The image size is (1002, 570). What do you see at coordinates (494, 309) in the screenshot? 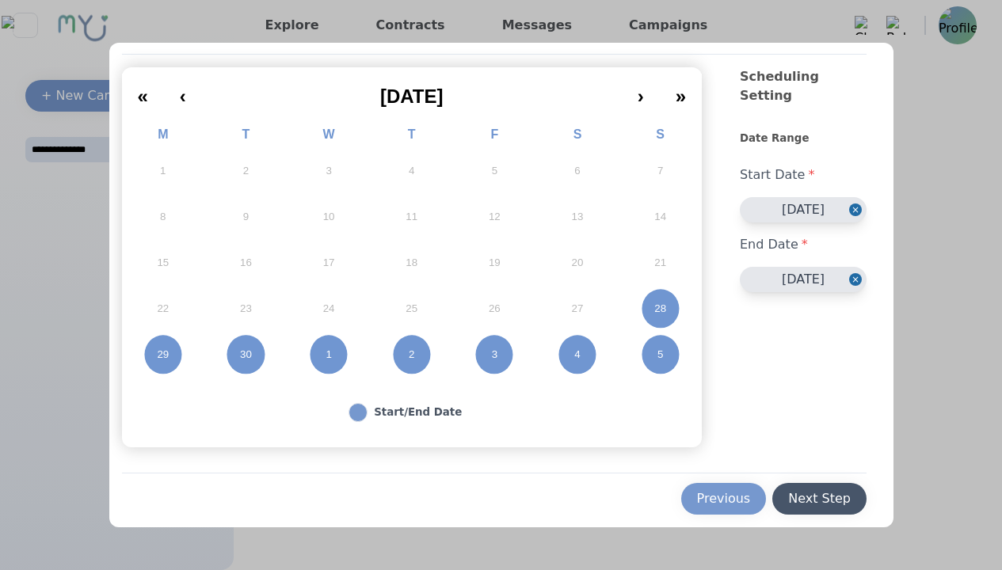
I see `abbr: September 26, 2025` at bounding box center [494, 309].